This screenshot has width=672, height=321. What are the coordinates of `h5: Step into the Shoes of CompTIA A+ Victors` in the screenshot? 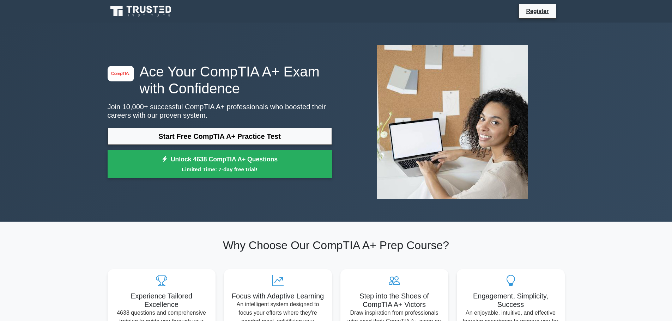 It's located at (395, 301).